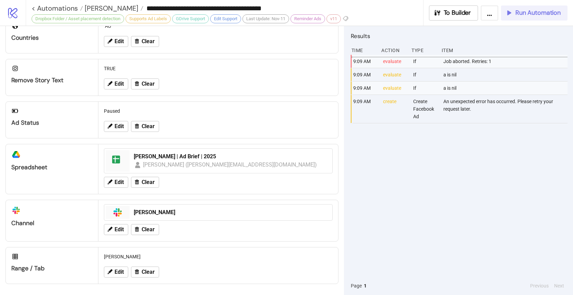  What do you see at coordinates (453, 13) in the screenshot?
I see `button: To Builder` at bounding box center [453, 13].